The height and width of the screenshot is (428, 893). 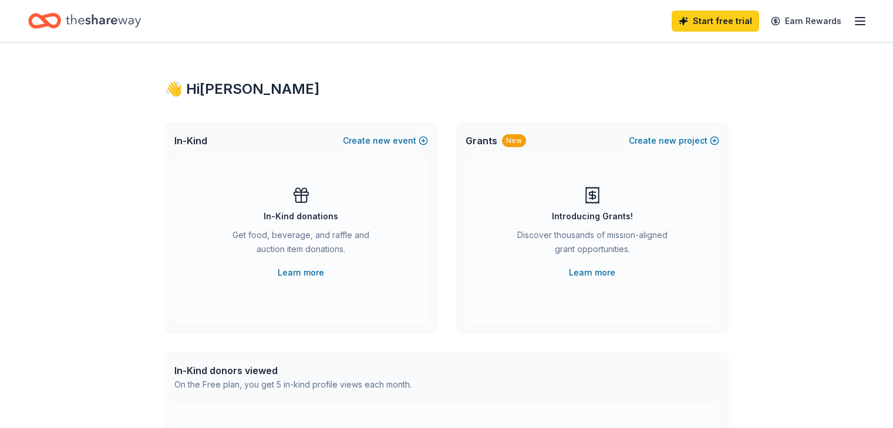 What do you see at coordinates (514, 141) in the screenshot?
I see `div: New` at bounding box center [514, 141].